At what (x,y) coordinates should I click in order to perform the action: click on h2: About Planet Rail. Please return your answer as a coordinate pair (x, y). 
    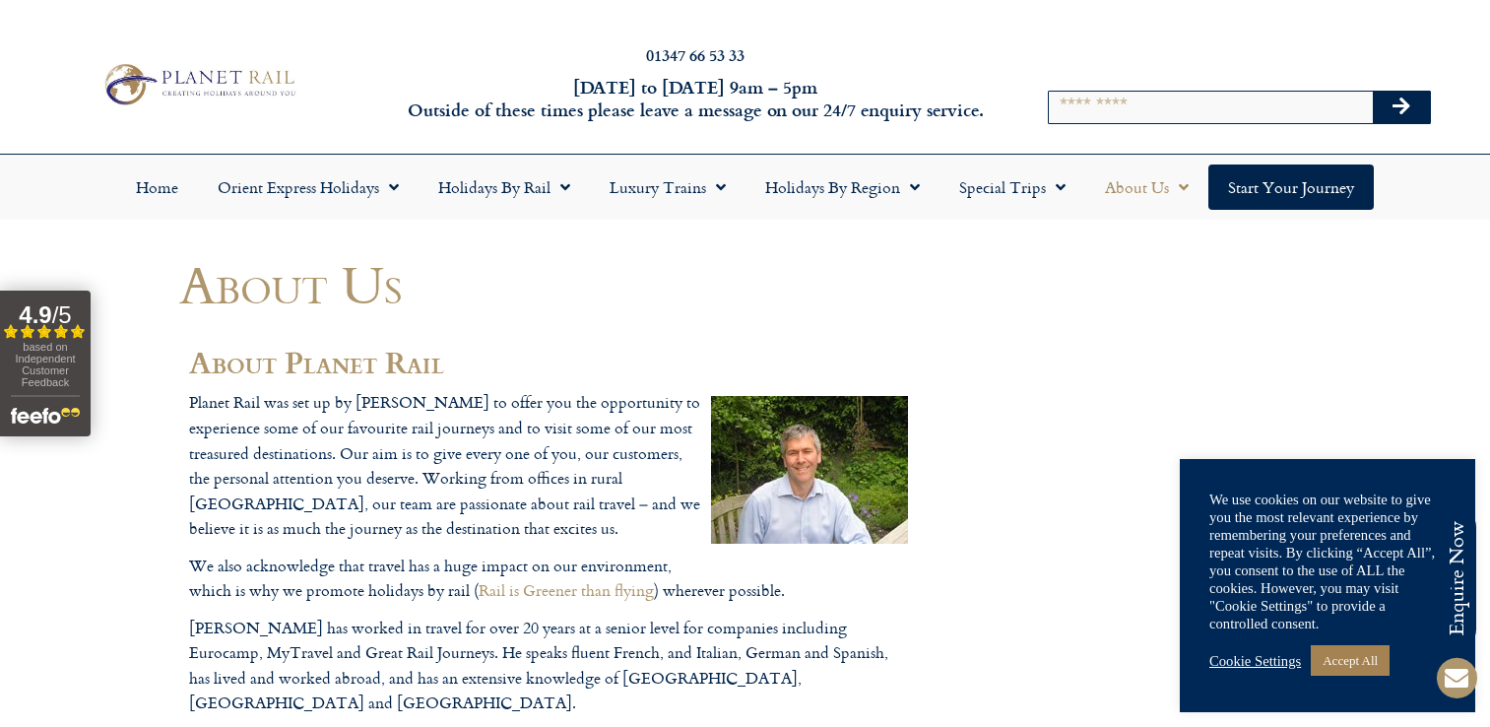
    Looking at the image, I should click on (549, 363).